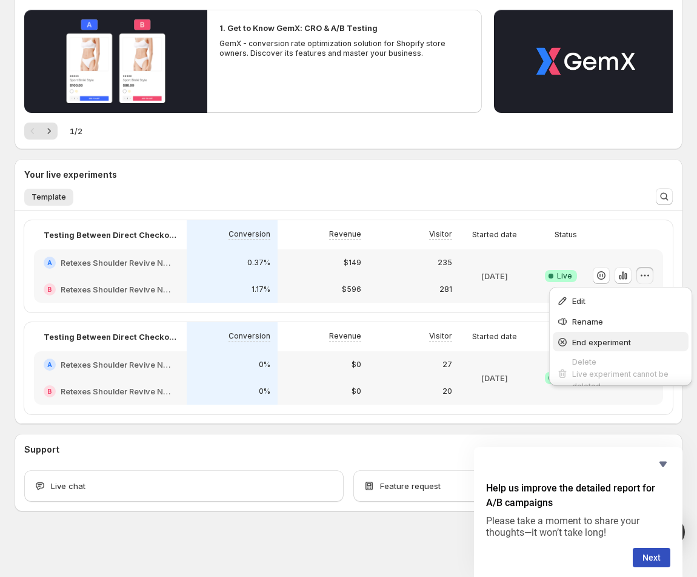 Image resolution: width=697 pixels, height=577 pixels. What do you see at coordinates (652, 557) in the screenshot?
I see `button: Next question` at bounding box center [652, 557].